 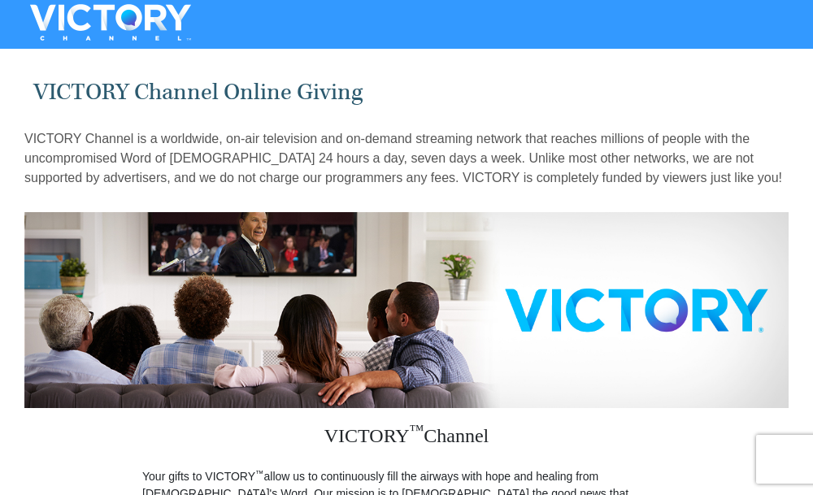 What do you see at coordinates (111, 22) in the screenshot?
I see `img: VICTORYTHON - VICTORY Channel` at bounding box center [111, 22].